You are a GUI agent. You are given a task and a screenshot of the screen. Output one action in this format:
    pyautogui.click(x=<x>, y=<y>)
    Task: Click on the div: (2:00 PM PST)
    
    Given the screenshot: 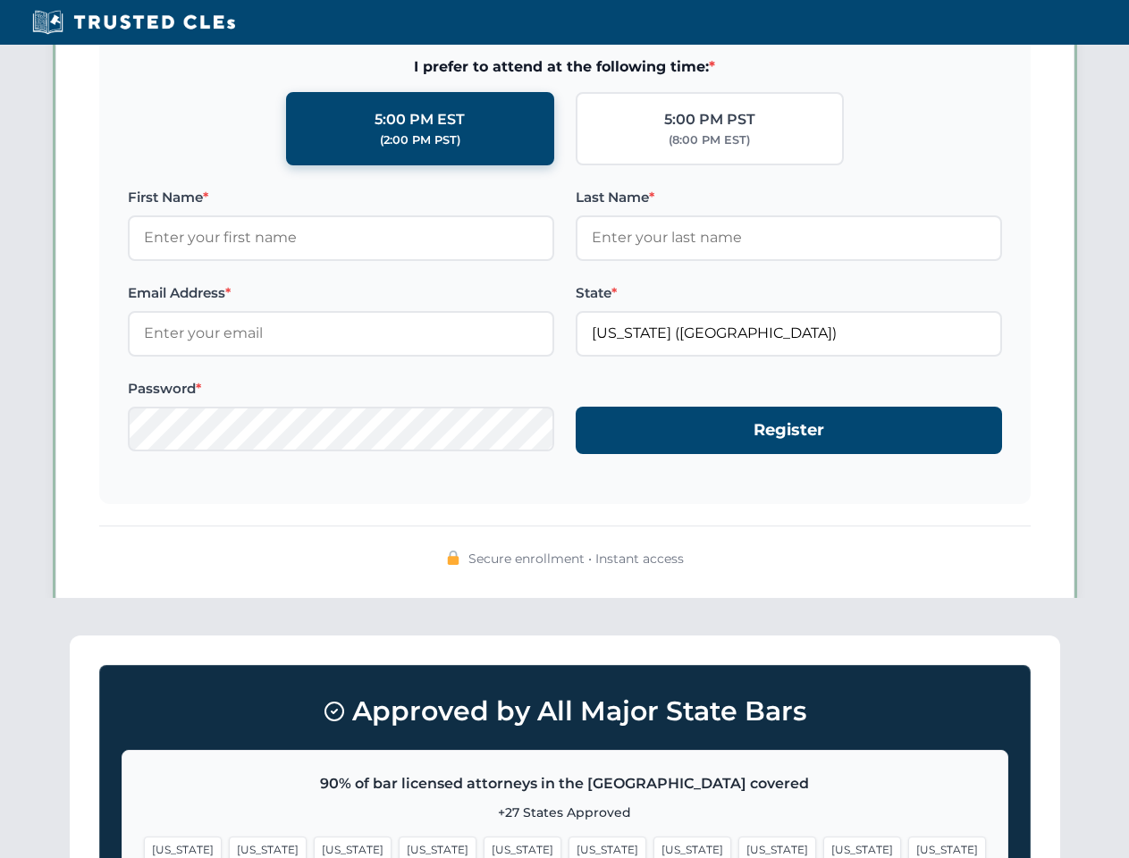 What is the action you would take?
    pyautogui.click(x=420, y=140)
    